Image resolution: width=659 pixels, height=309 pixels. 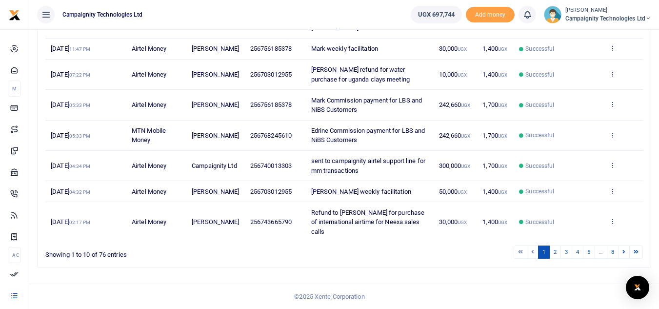 What do you see at coordinates (368, 135) in the screenshot?
I see `span: Edrine Commission payment for LBS and NiBS Customers` at bounding box center [368, 135].